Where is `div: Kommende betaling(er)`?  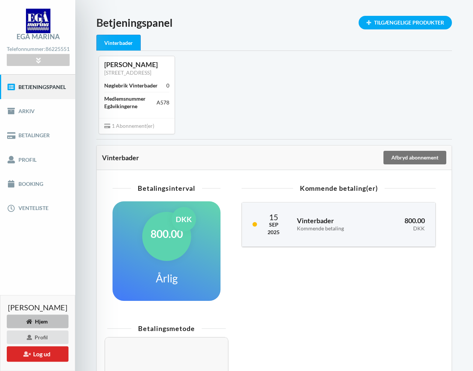 div: Kommende betaling(er) is located at coordinates (339, 188).